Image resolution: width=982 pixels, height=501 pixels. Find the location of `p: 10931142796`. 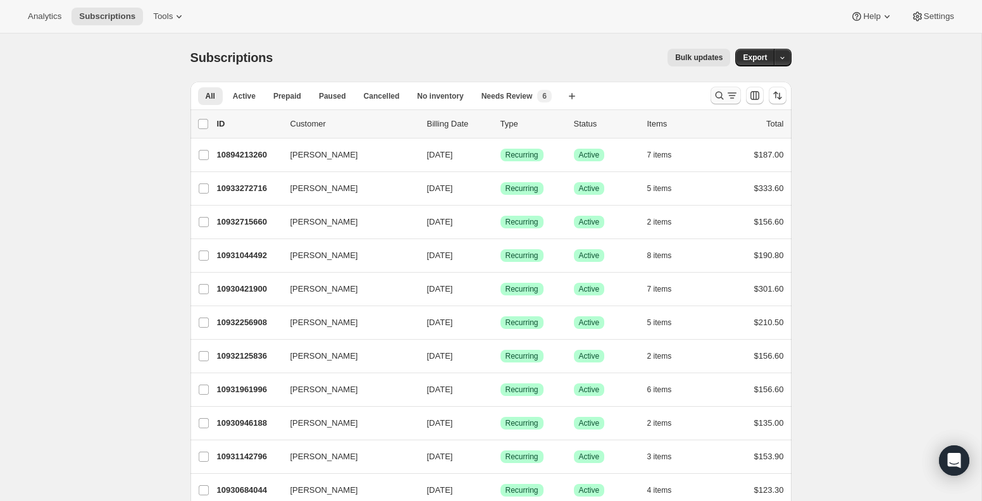

p: 10931142796 is located at coordinates (249, 457).